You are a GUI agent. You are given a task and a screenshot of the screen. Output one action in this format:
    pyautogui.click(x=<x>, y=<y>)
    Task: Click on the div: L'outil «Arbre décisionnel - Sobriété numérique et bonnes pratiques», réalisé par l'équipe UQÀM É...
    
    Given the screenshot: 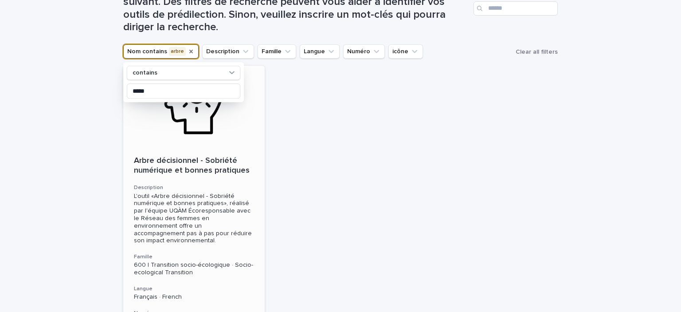 What is the action you would take?
    pyautogui.click(x=194, y=219)
    